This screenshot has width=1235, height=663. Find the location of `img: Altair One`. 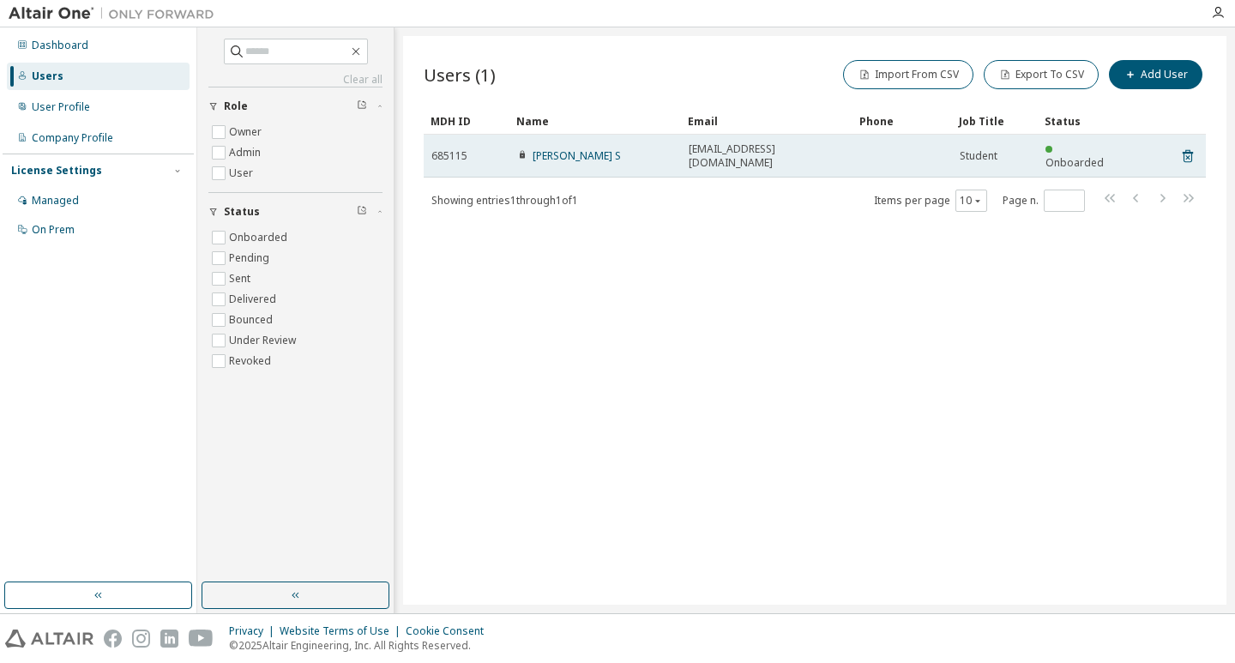

img: Altair One is located at coordinates (116, 14).